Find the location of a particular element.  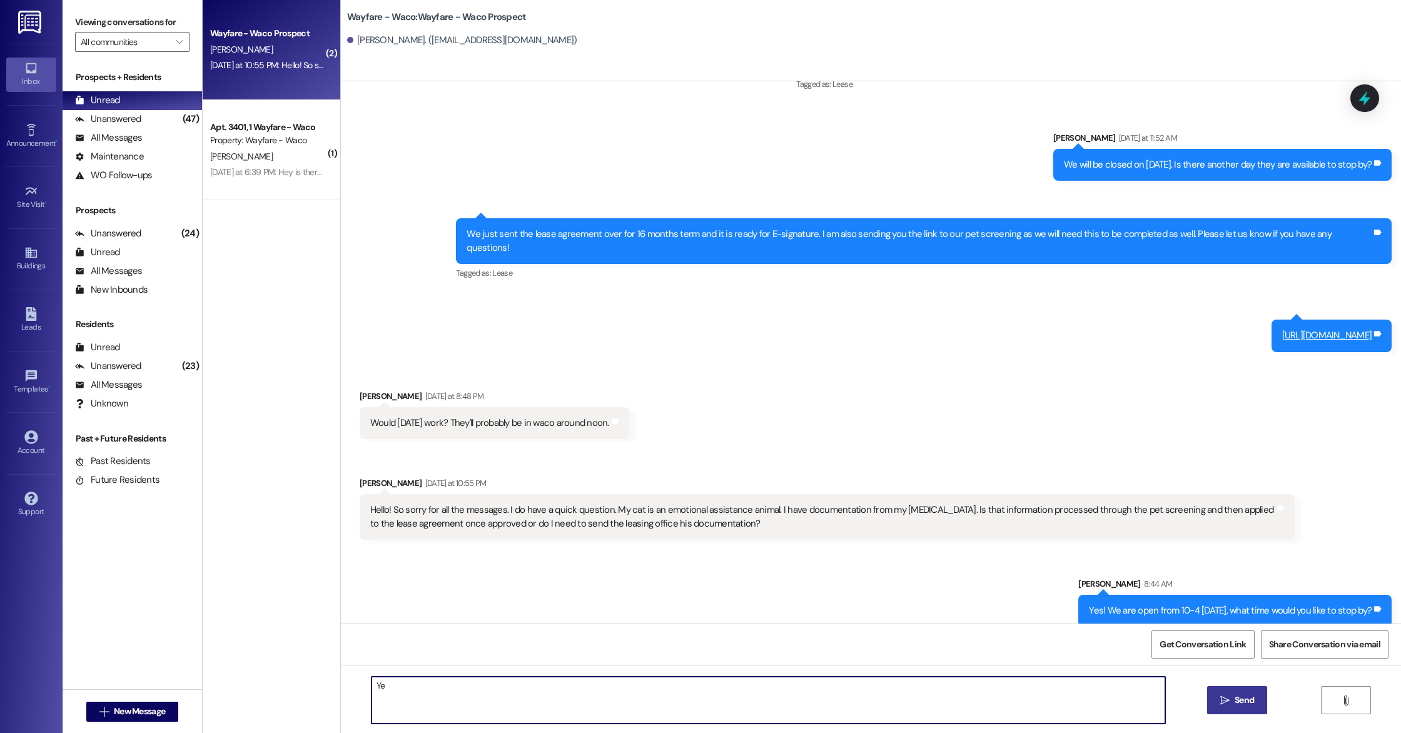

div: Past + Future Residents is located at coordinates (132, 439).